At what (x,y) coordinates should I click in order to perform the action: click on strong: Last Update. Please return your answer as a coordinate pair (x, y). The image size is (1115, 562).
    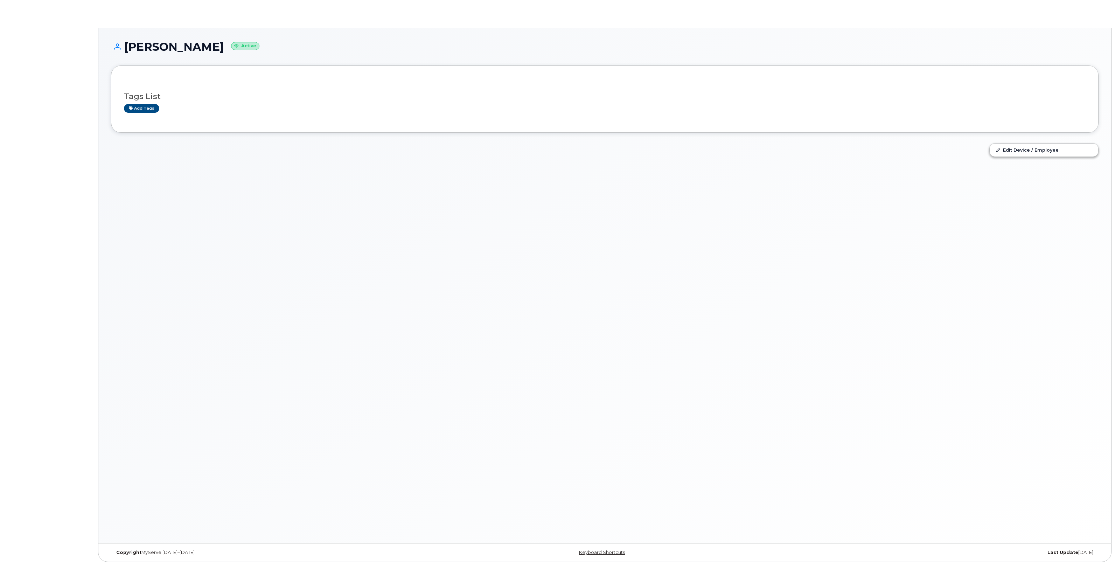
    Looking at the image, I should click on (1063, 552).